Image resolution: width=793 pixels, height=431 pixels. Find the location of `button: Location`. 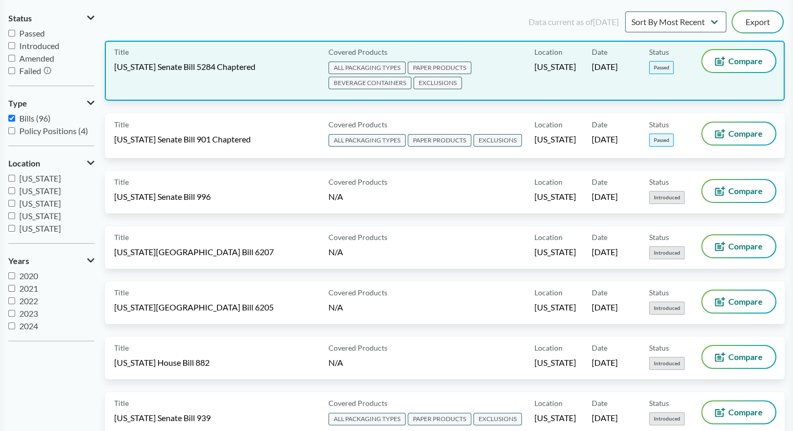

button: Location is located at coordinates (51, 163).